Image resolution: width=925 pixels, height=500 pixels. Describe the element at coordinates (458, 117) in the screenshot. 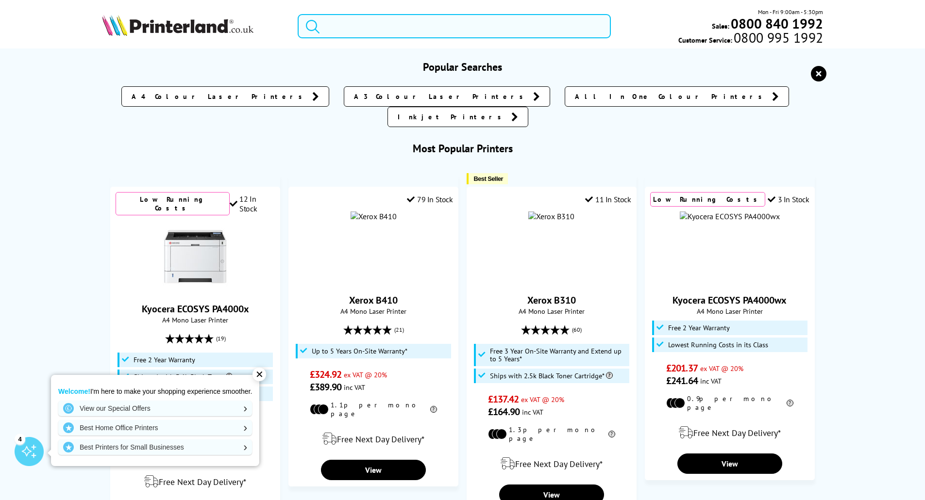

I see `a: Inkjet Printers` at that location.